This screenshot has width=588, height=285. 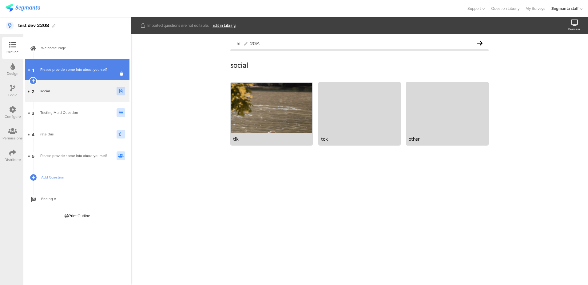 What do you see at coordinates (76, 134) in the screenshot?
I see `div: rate this` at bounding box center [76, 134].